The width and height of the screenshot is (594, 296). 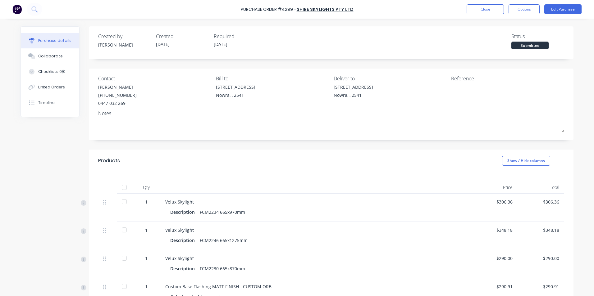 I want to click on button: Options, so click(x=524, y=9).